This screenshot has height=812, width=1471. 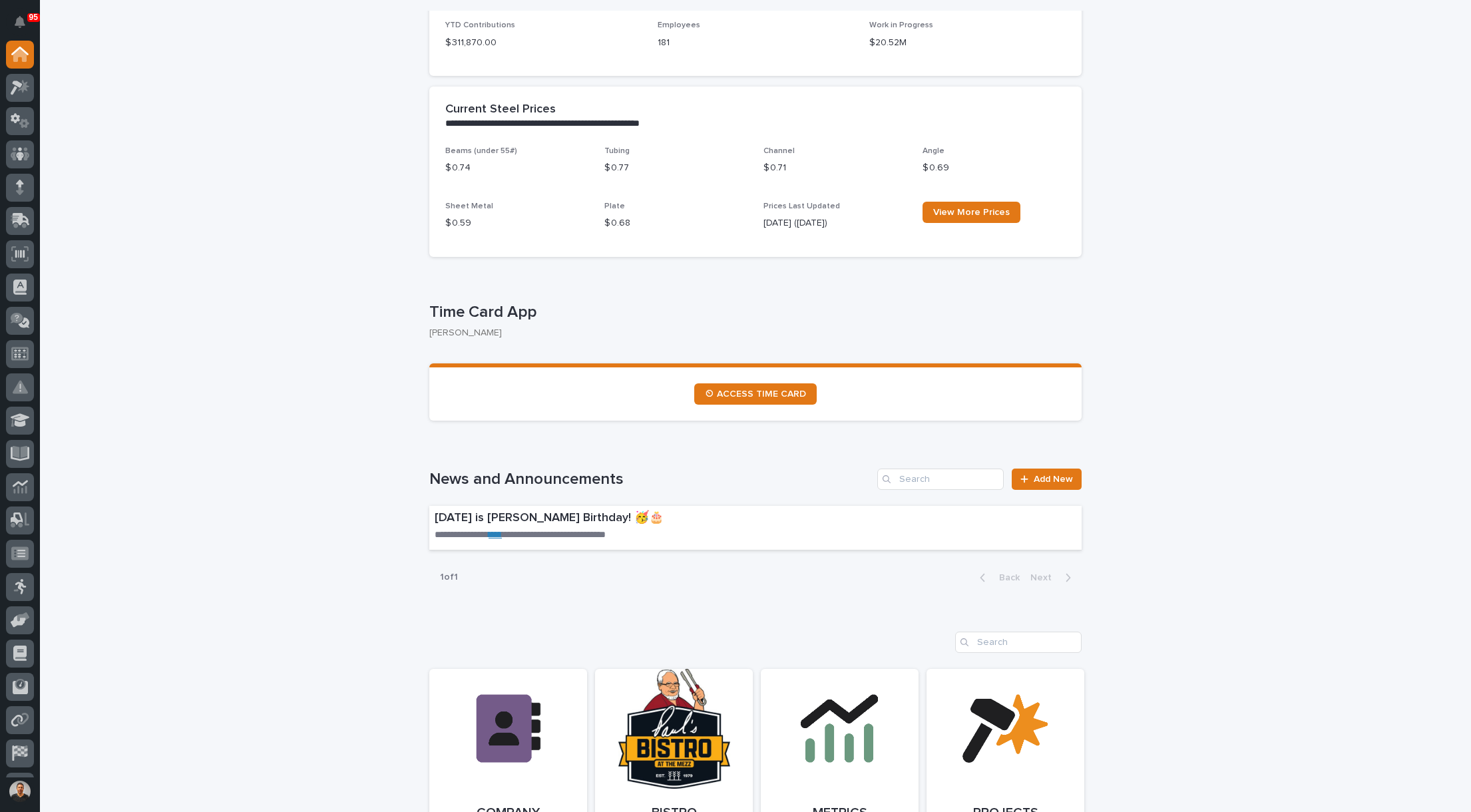 What do you see at coordinates (516, 223) in the screenshot?
I see `p: $ 0.59` at bounding box center [516, 223].